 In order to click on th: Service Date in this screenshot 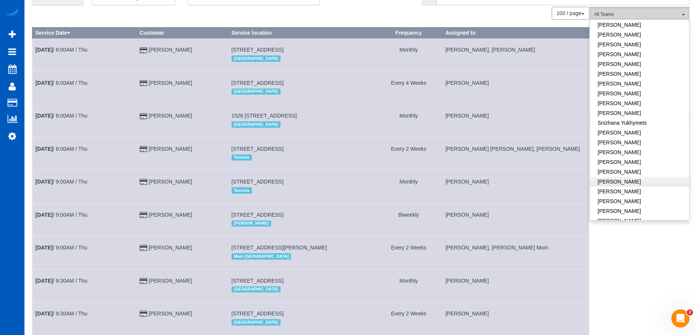, I will do `click(84, 33)`.